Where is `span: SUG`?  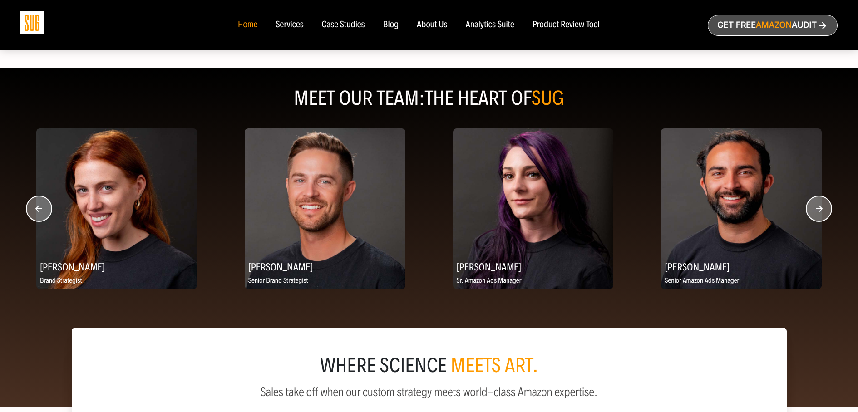 span: SUG is located at coordinates (548, 98).